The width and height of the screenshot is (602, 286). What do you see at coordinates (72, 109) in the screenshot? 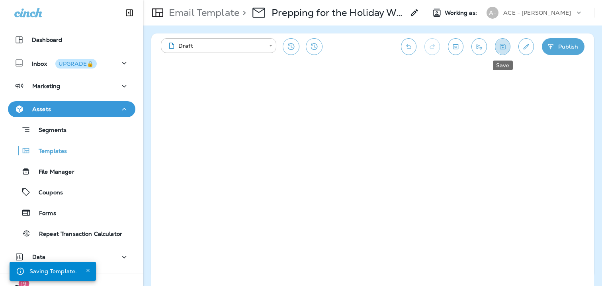
I see `button: Assets` at bounding box center [72, 109].